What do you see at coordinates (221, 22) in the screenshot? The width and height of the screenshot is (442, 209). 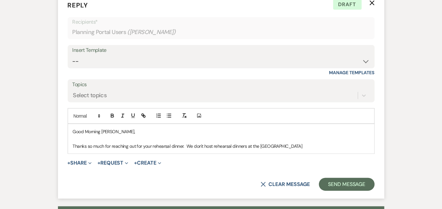 I see `p: Recipients*` at bounding box center [221, 22].